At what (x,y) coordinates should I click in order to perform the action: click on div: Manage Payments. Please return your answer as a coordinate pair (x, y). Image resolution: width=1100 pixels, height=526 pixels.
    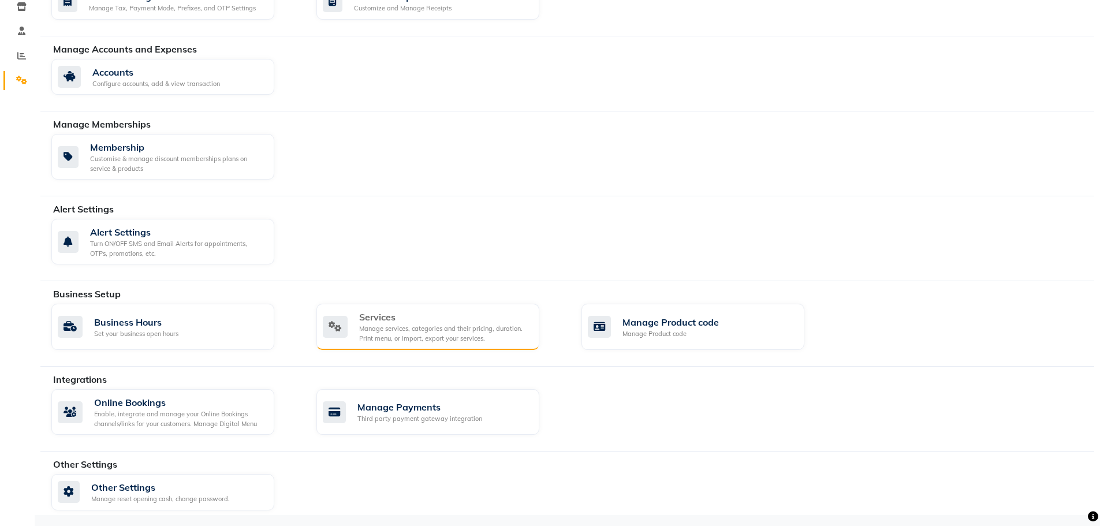
    Looking at the image, I should click on (420, 407).